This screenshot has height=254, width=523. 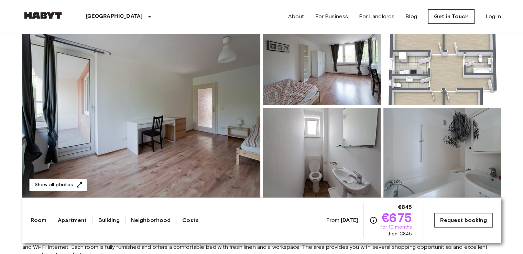 What do you see at coordinates (296, 17) in the screenshot?
I see `a: About` at bounding box center [296, 17].